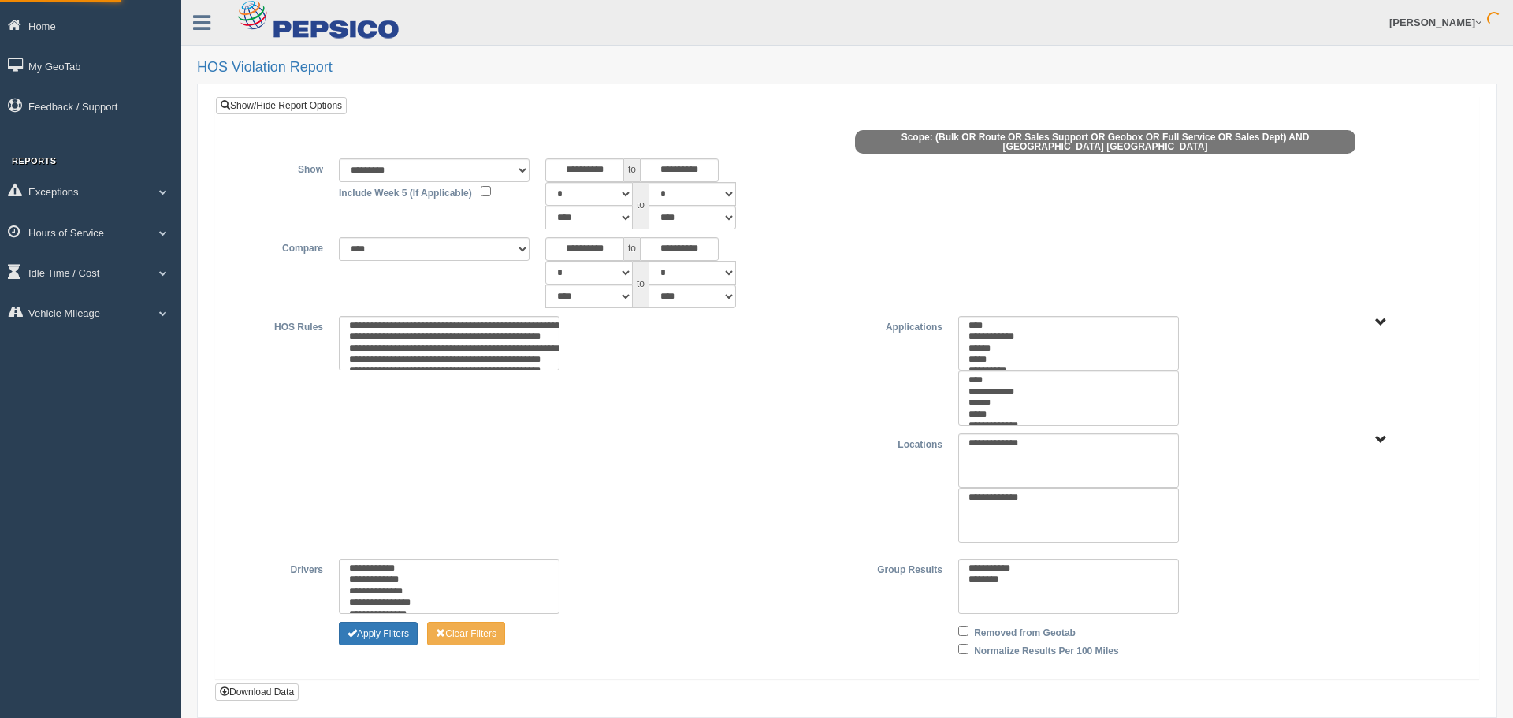  What do you see at coordinates (847, 68) in the screenshot?
I see `h2: HOS Violation Report` at bounding box center [847, 68].